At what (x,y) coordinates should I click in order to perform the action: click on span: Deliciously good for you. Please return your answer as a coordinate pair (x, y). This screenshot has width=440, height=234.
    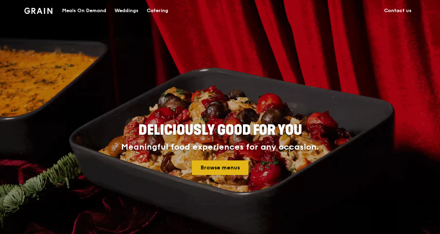
    Looking at the image, I should click on (220, 130).